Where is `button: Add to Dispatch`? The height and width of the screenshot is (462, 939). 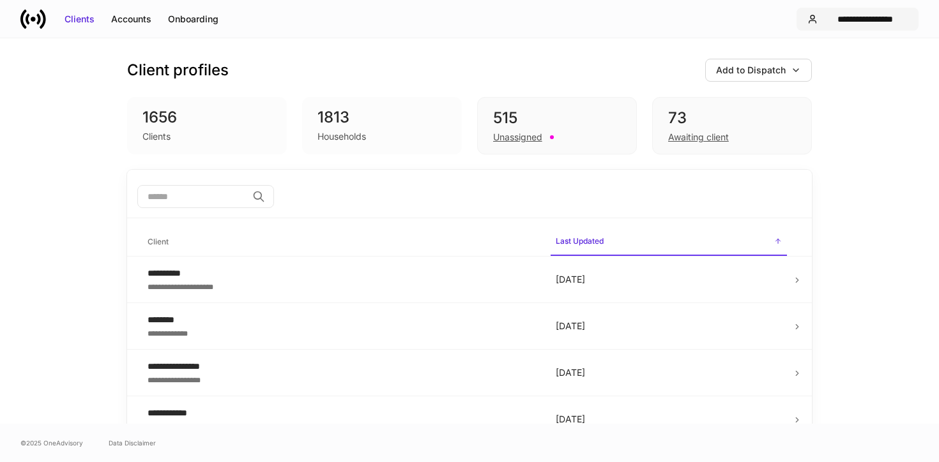
button: Add to Dispatch is located at coordinates (758, 70).